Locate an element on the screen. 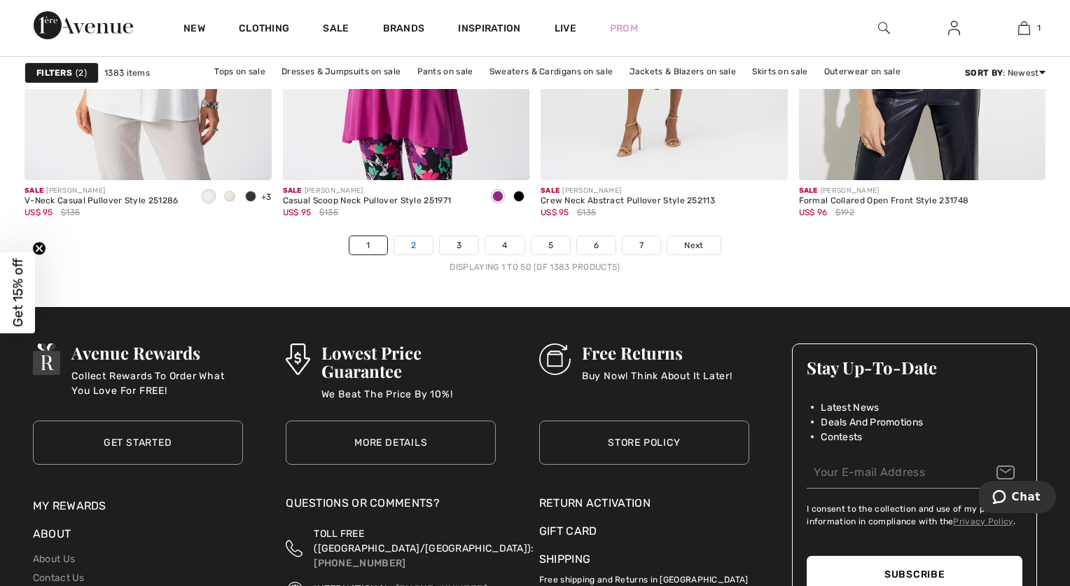 The height and width of the screenshot is (586, 1070). h3: Avenue Rewards is located at coordinates (157, 352).